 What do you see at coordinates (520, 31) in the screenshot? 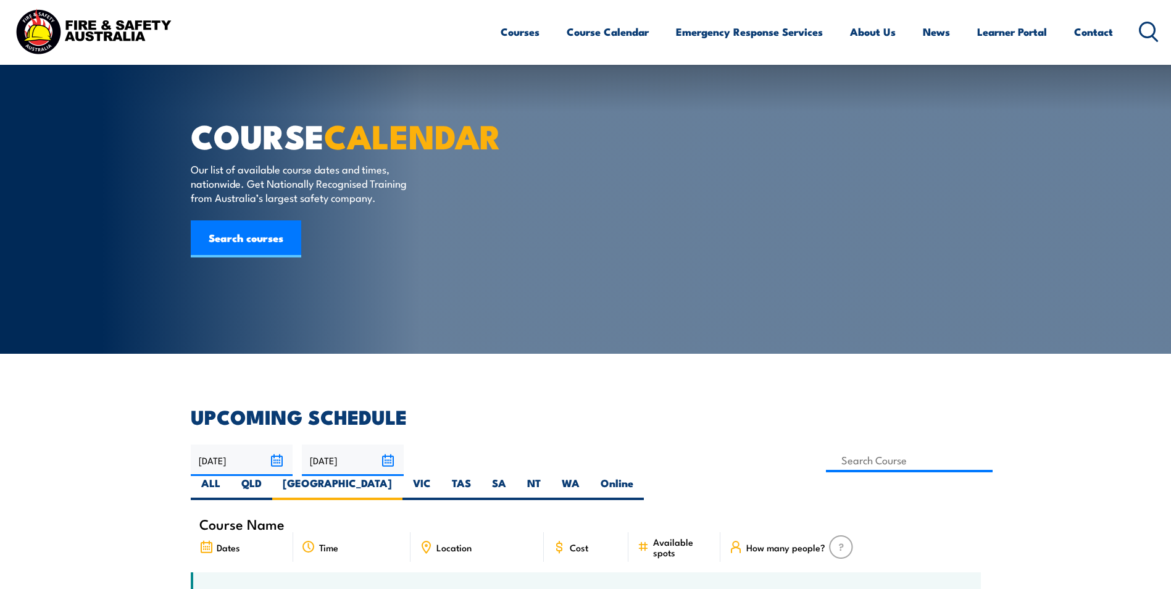
I see `a: Courses` at bounding box center [520, 31].